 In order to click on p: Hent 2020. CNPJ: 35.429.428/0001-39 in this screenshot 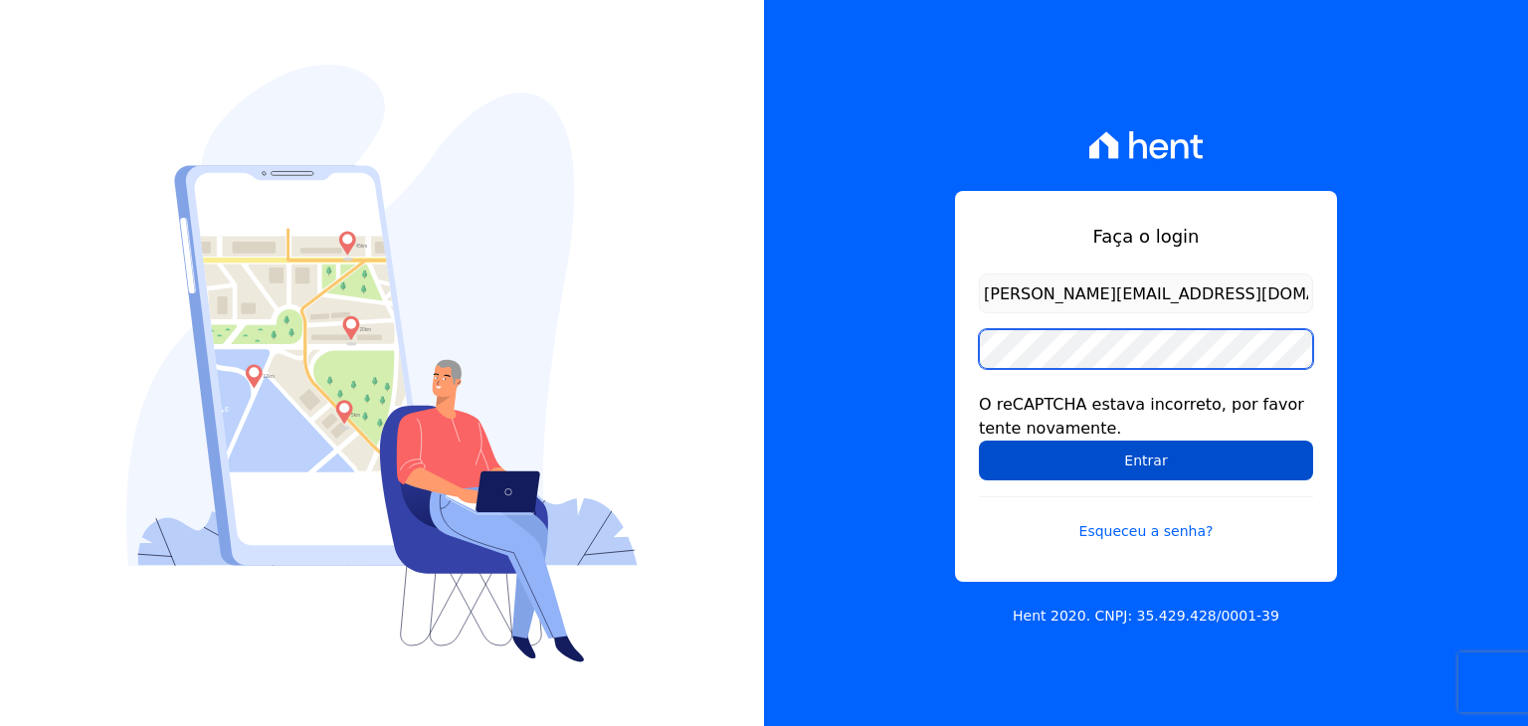, I will do `click(1146, 616)`.